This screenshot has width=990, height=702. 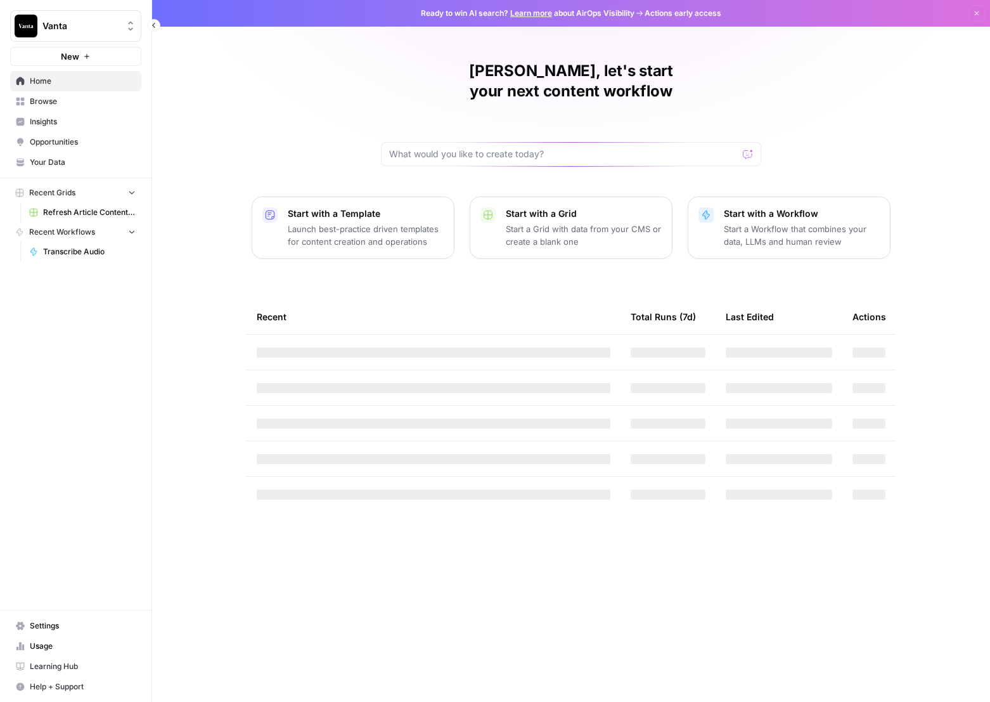 I want to click on span: Vanta, so click(x=80, y=26).